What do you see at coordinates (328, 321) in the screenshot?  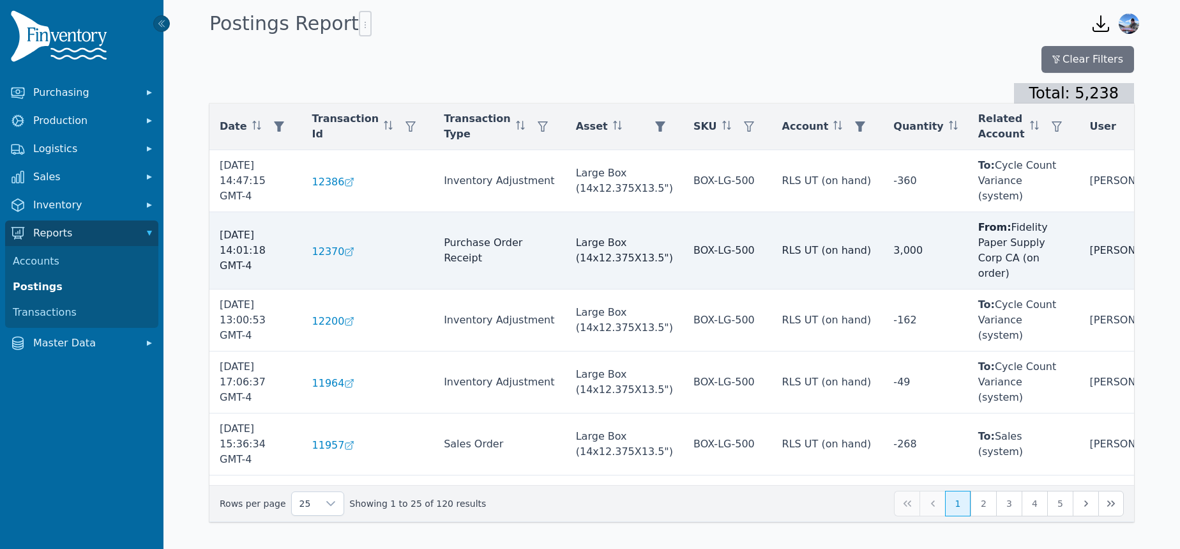 I see `span: 12200` at bounding box center [328, 321].